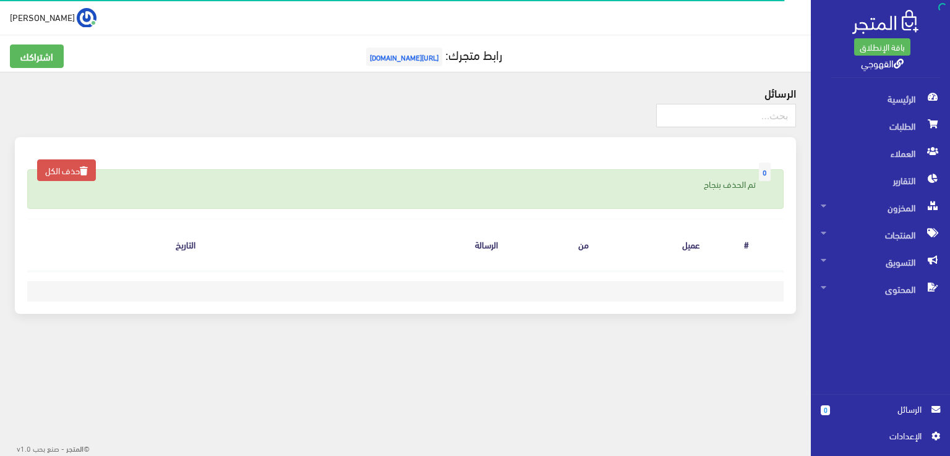  Describe the element at coordinates (882, 62) in the screenshot. I see `a: القهوجي` at that location.